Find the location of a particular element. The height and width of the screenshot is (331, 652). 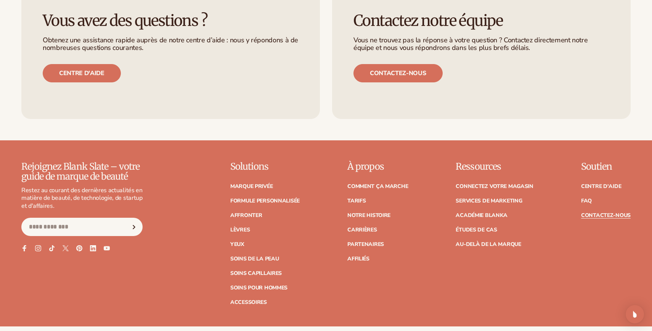

font: Affronter is located at coordinates (246, 215).